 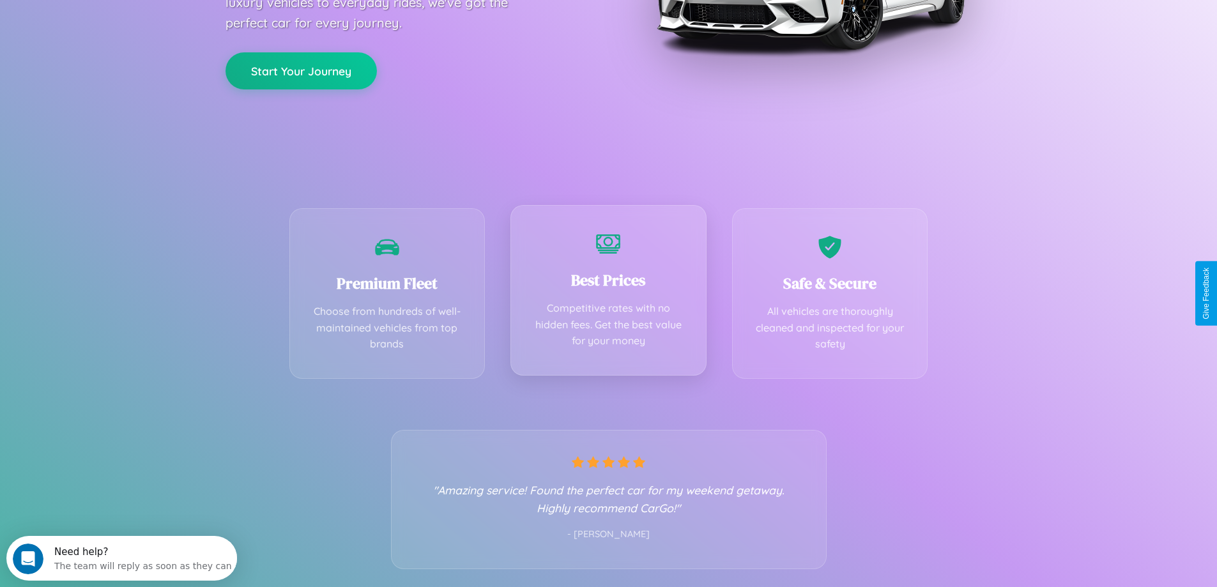 I want to click on p: Competitive rates with no hidden fees. Get the best value for your money, so click(x=608, y=325).